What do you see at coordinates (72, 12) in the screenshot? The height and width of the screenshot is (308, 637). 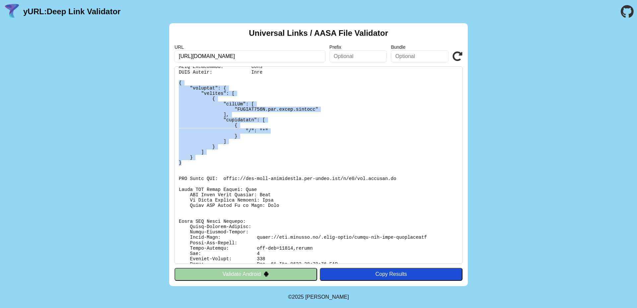 I see `a: yURL:Deep Link Validator` at bounding box center [72, 12].